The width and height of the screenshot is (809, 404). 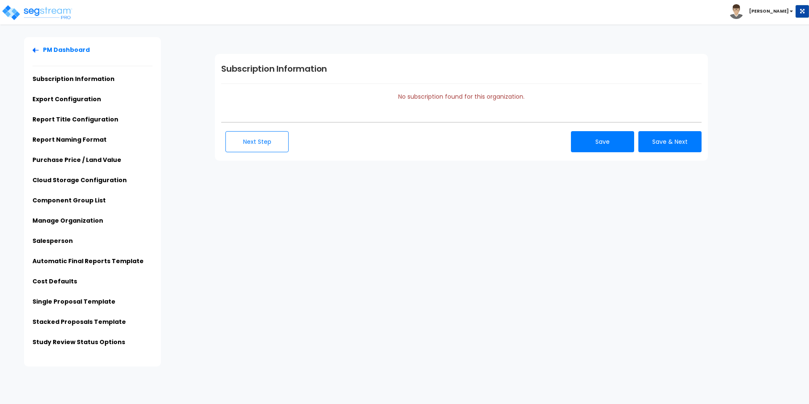 What do you see at coordinates (462, 69) in the screenshot?
I see `h1: Subscription Information` at bounding box center [462, 69].